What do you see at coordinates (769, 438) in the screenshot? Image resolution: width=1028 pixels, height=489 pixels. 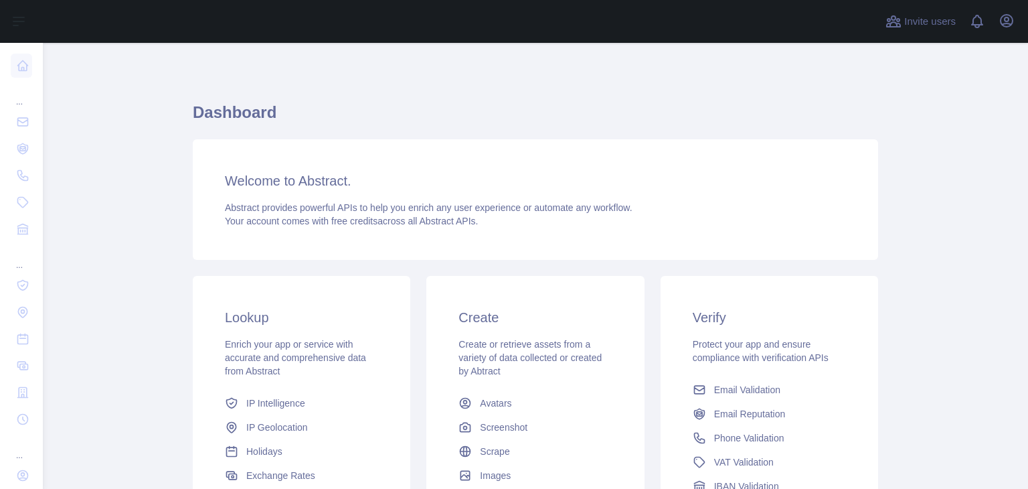 I see `a: Phone Validation` at bounding box center [769, 438].